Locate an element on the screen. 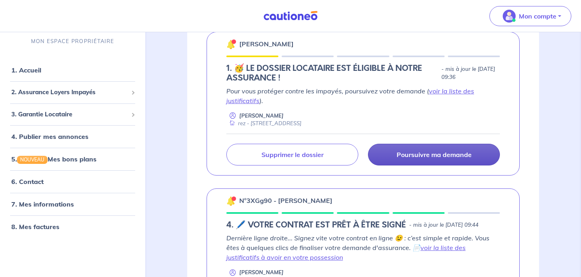 This screenshot has width=581, height=277. div: 1. Accueil is located at coordinates (73, 70).